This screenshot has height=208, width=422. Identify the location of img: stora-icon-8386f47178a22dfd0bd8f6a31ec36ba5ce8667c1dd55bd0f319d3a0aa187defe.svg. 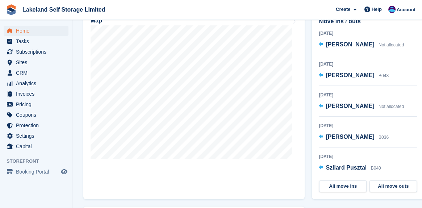
(11, 10).